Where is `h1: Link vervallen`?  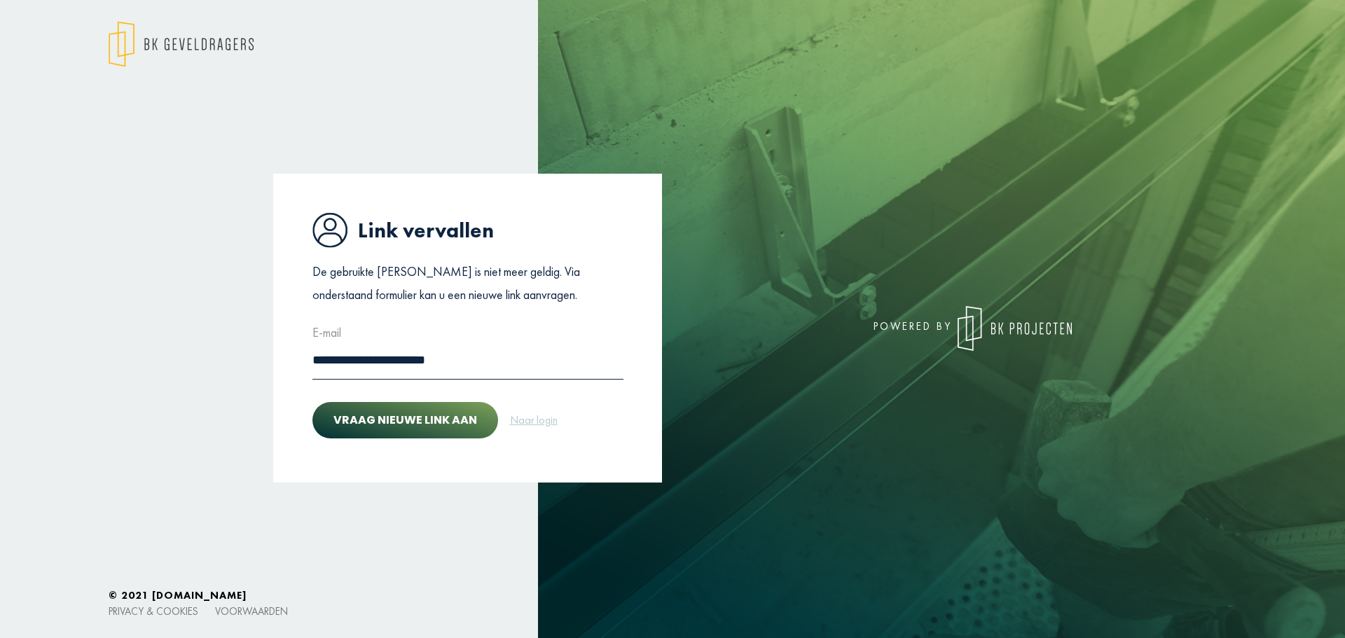
h1: Link vervallen is located at coordinates (468, 230).